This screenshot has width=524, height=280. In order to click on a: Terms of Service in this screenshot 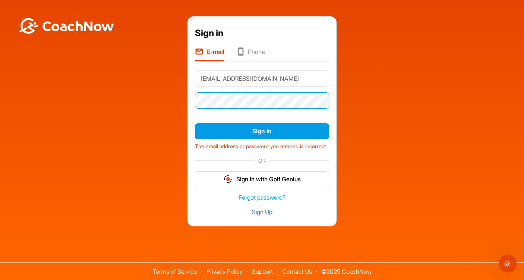, I will do `click(175, 272)`.